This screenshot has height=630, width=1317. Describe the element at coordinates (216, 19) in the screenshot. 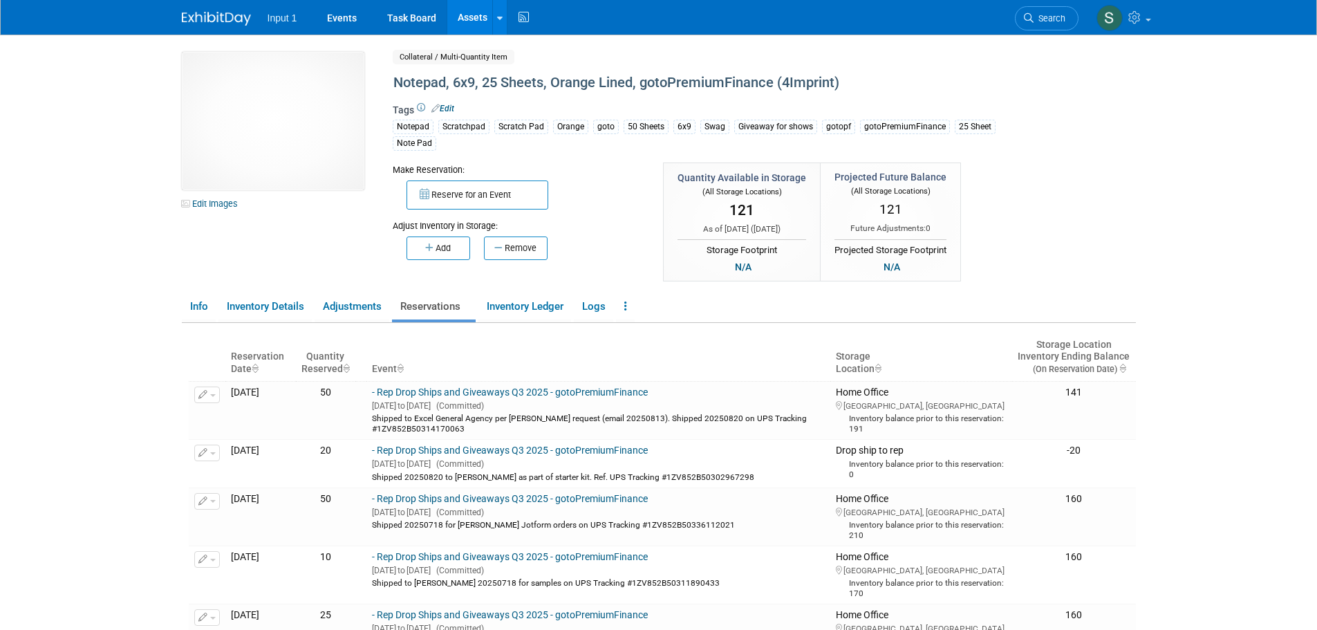

I see `img: ExhibitDay` at that location.